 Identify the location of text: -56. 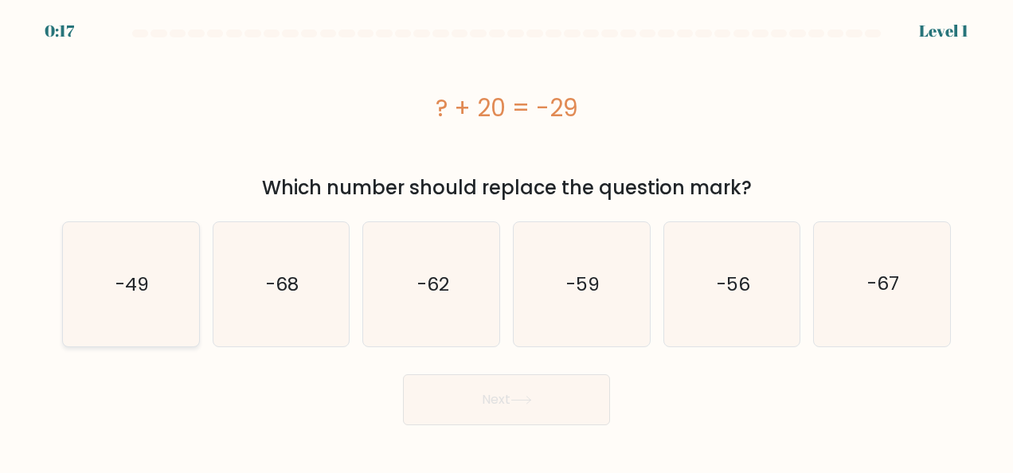
(733, 284).